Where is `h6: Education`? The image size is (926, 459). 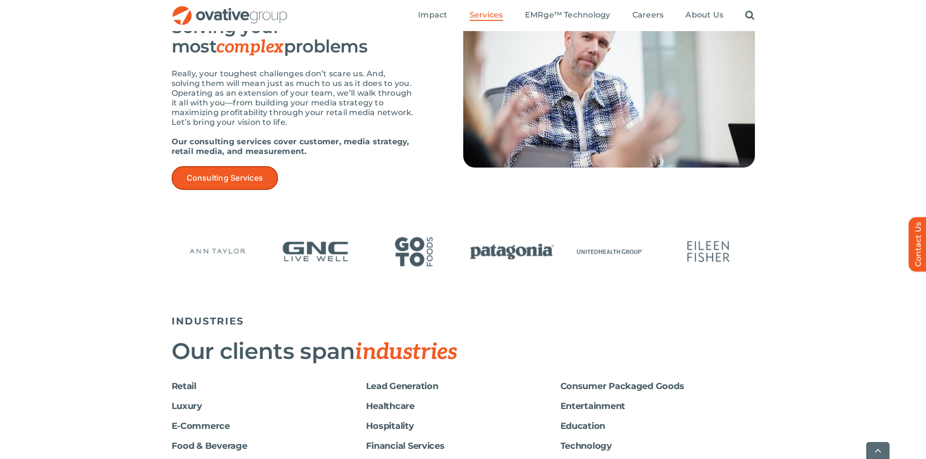 h6: Education is located at coordinates (658, 426).